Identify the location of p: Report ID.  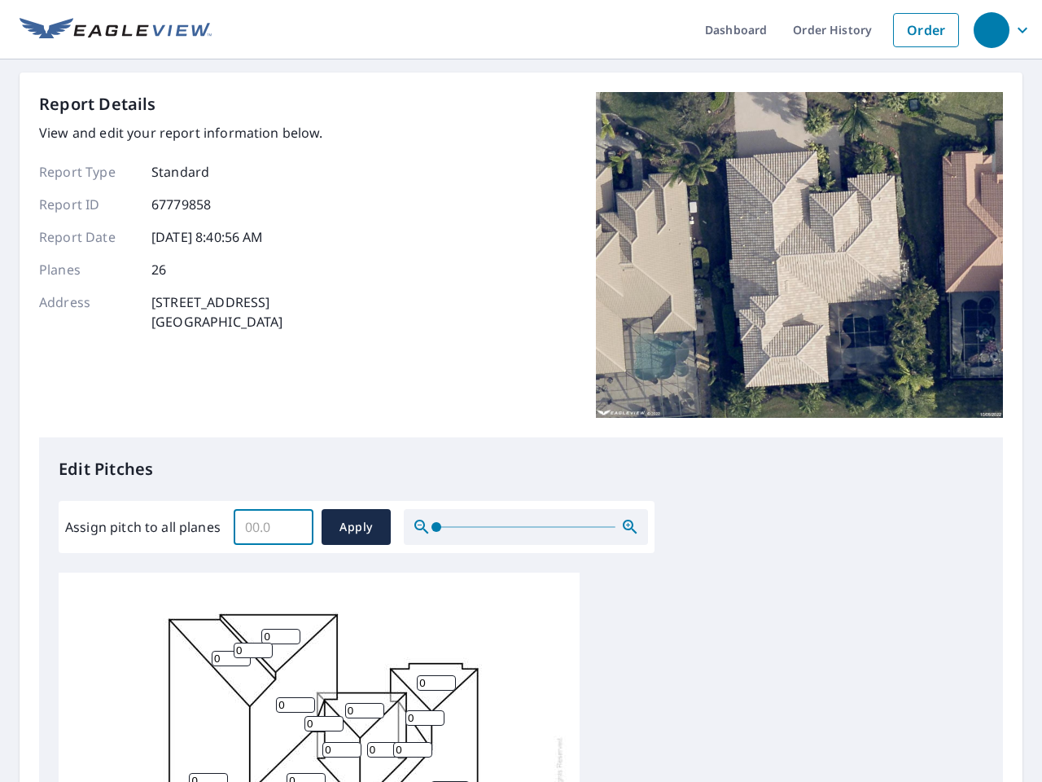
(88, 204).